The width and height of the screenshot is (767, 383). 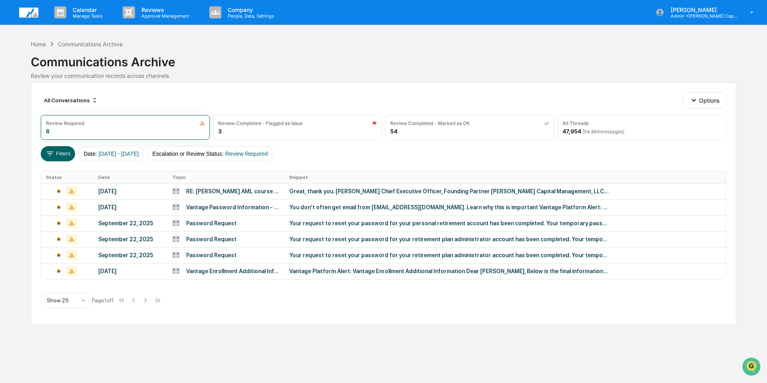 I want to click on p: Calendar, so click(x=86, y=10).